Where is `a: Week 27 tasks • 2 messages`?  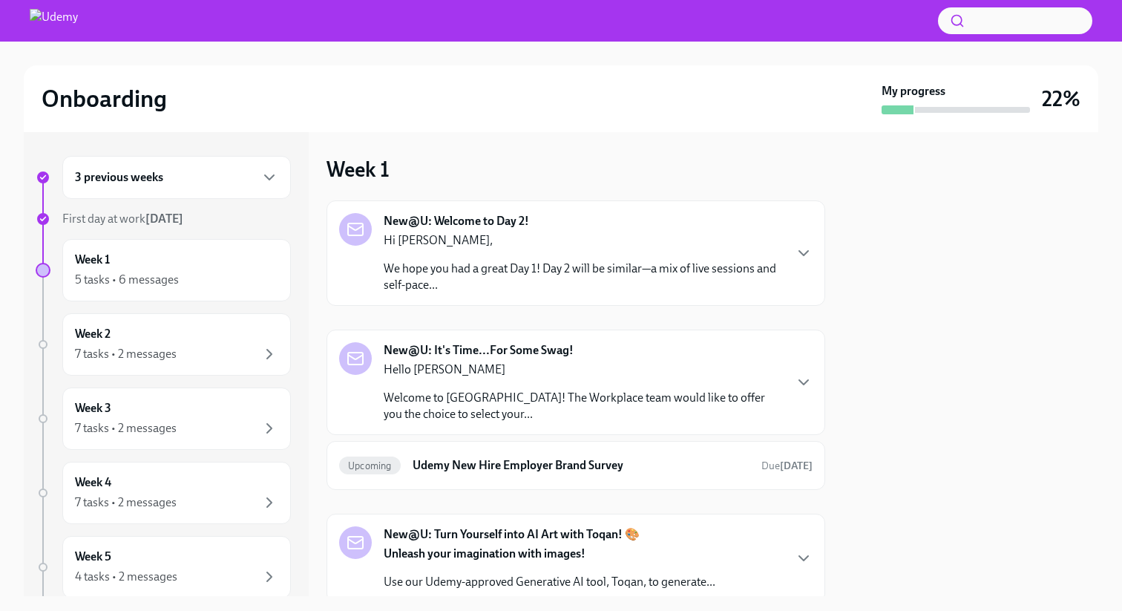
a: Week 27 tasks • 2 messages is located at coordinates (163, 344).